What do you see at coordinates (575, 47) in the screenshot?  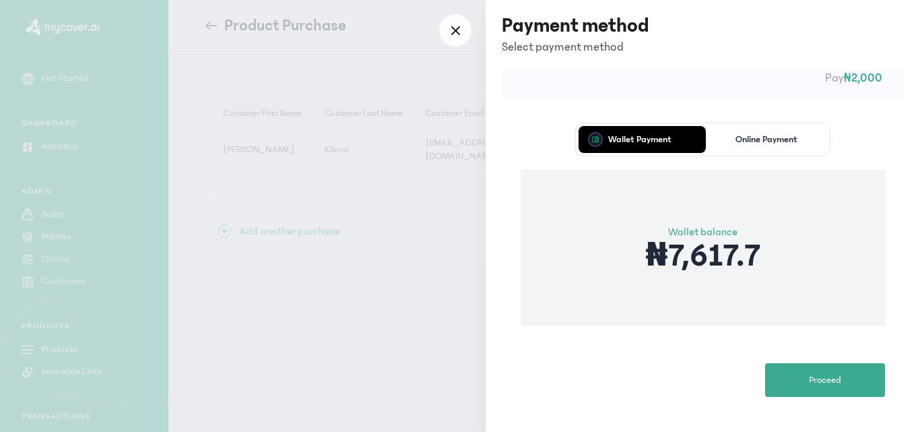 I see `p: Select payment method` at bounding box center [575, 47].